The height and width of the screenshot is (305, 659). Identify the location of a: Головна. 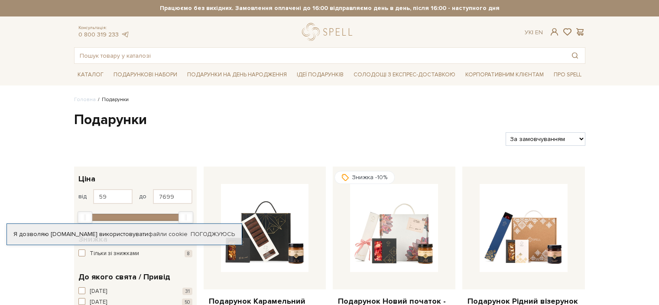
(85, 99).